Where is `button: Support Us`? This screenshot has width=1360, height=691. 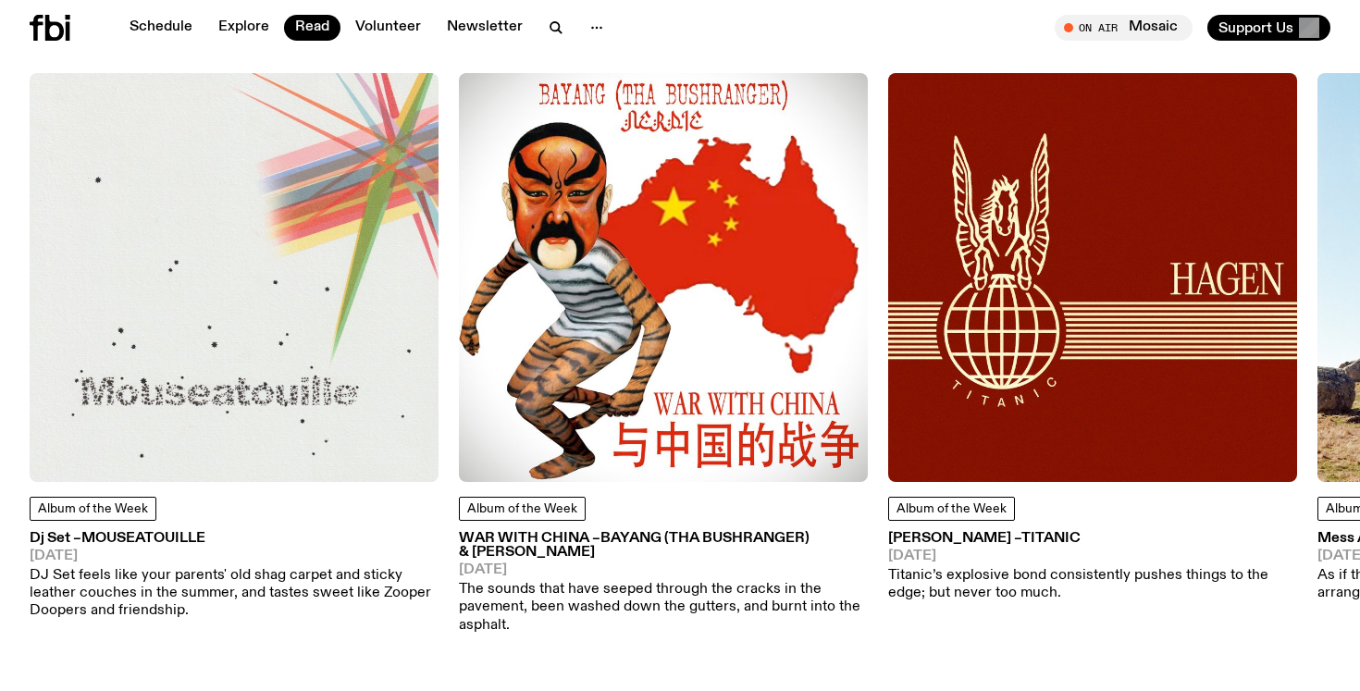 button: Support Us is located at coordinates (1269, 28).